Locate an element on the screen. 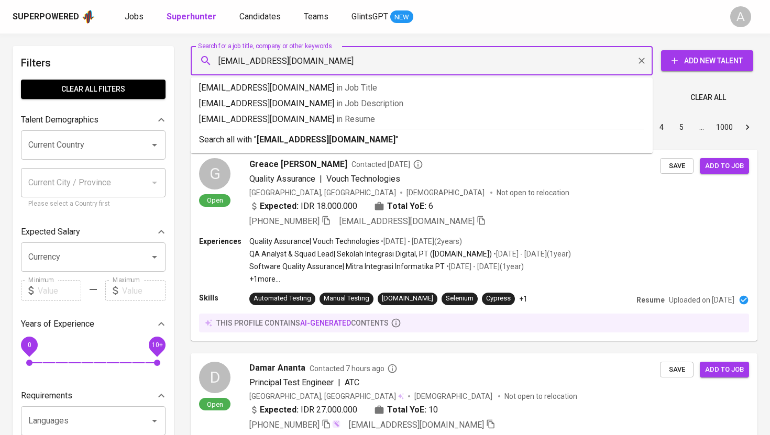  p: Experiences is located at coordinates (224, 241).